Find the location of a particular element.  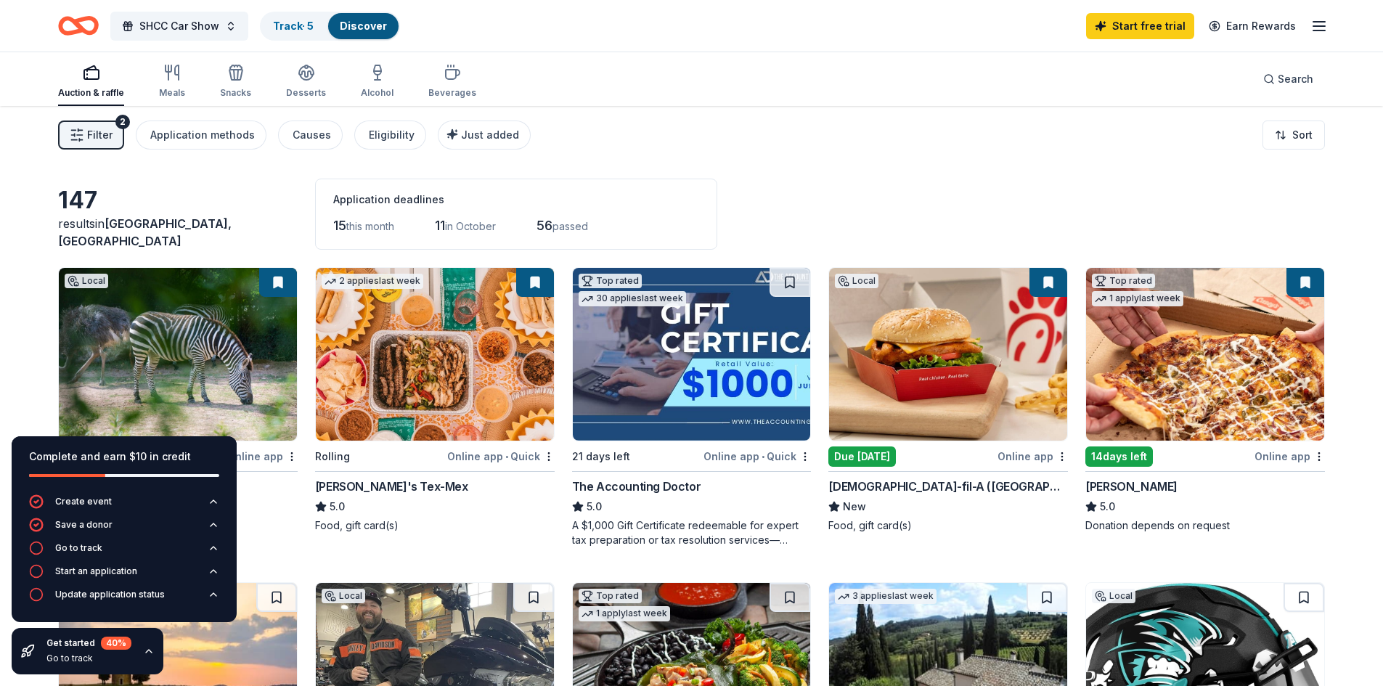

button: Beverages is located at coordinates (452, 82).